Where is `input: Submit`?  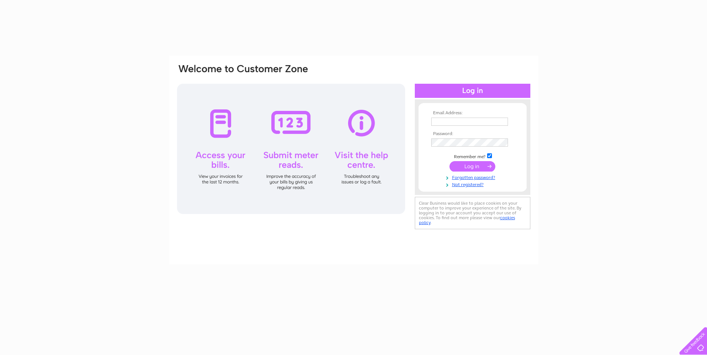 input: Submit is located at coordinates (472, 167).